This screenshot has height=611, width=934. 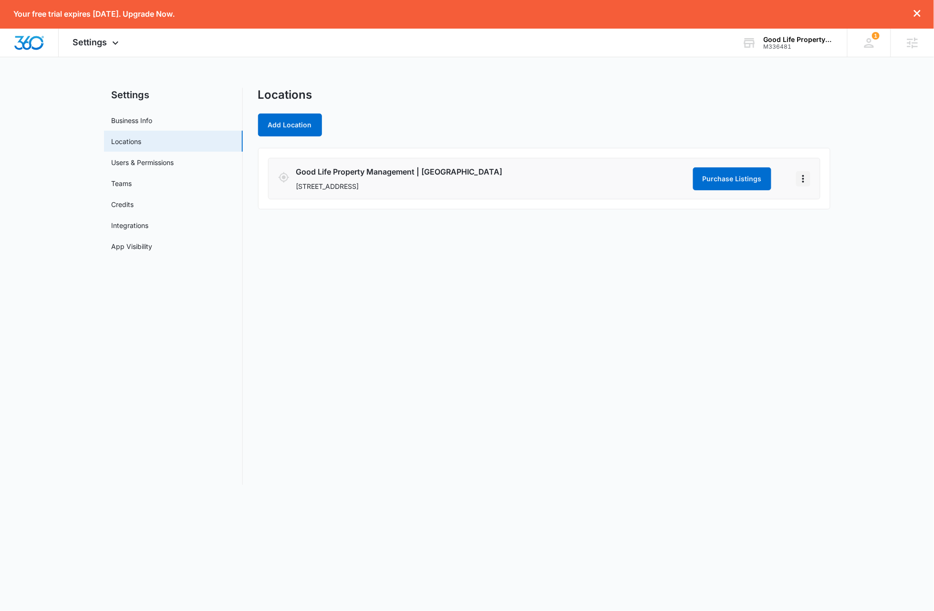 I want to click on a: Locations, so click(x=126, y=141).